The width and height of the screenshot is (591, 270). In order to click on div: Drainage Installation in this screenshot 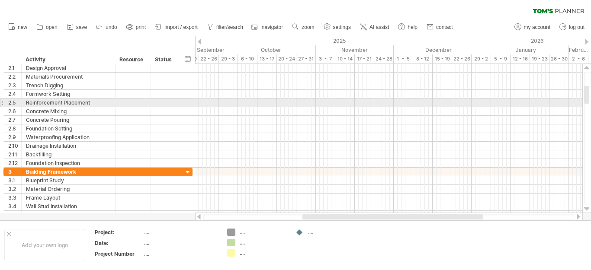, I will do `click(68, 146)`.